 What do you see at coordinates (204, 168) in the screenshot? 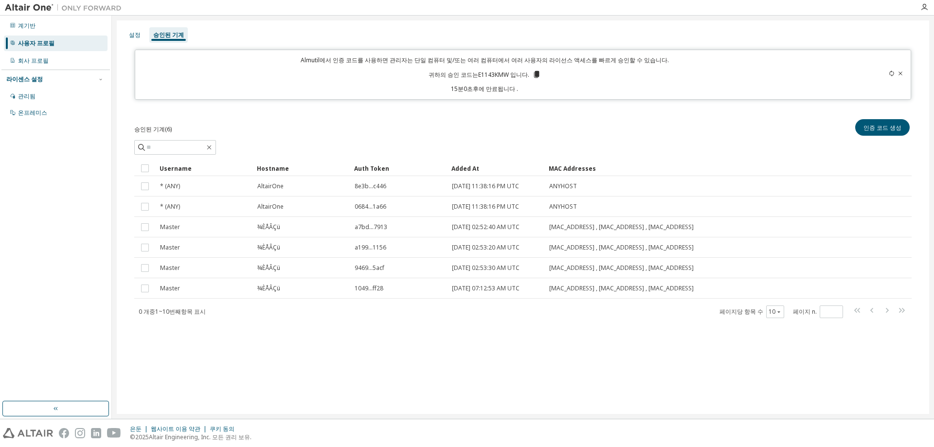
I see `div: Username` at bounding box center [204, 168].